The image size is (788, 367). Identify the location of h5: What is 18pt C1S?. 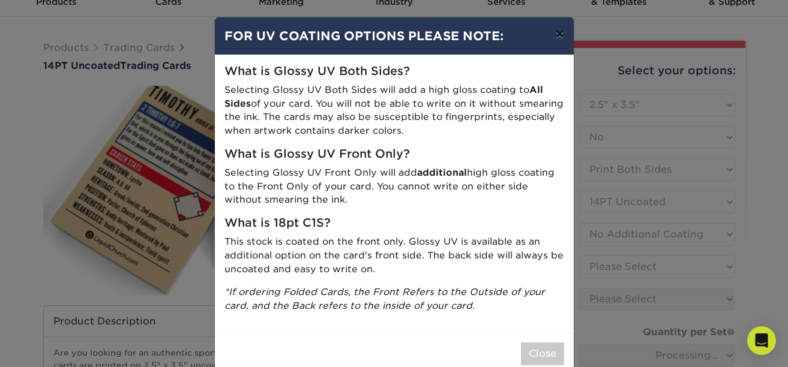
(394, 223).